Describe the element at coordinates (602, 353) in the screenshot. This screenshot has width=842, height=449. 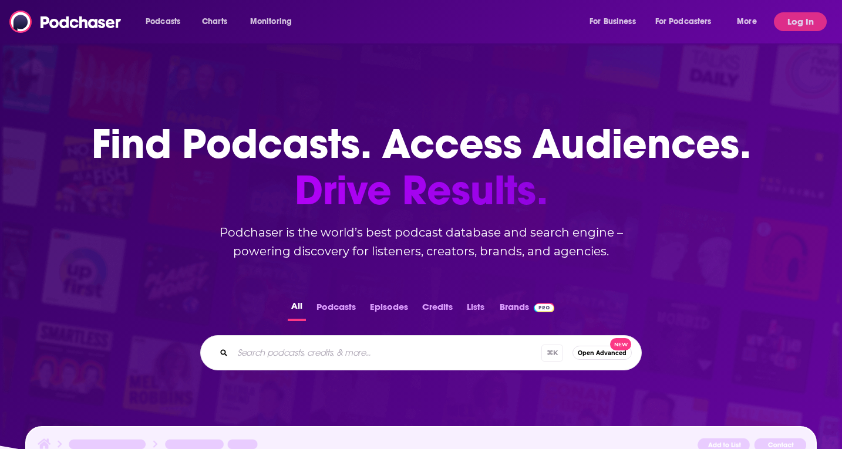
I see `button: Open AdvancedNew` at that location.